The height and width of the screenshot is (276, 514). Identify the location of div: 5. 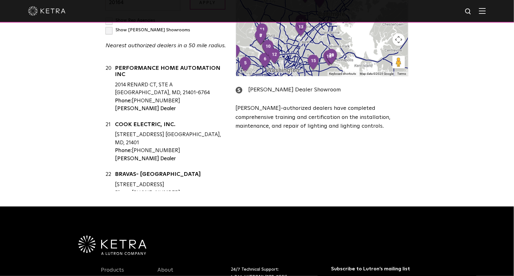
(246, 65).